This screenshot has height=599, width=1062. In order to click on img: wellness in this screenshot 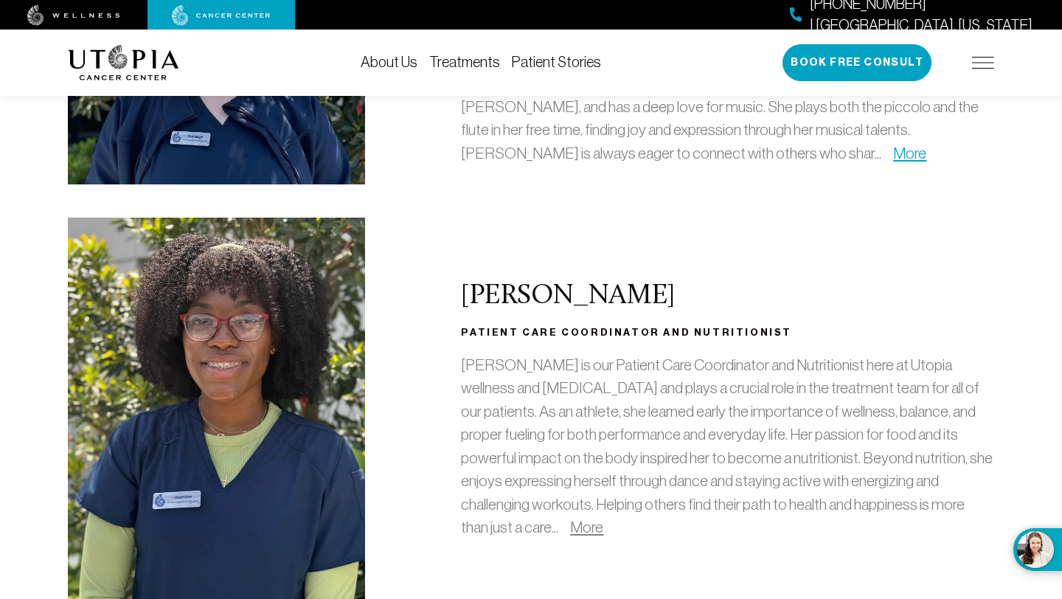, I will do `click(74, 15)`.